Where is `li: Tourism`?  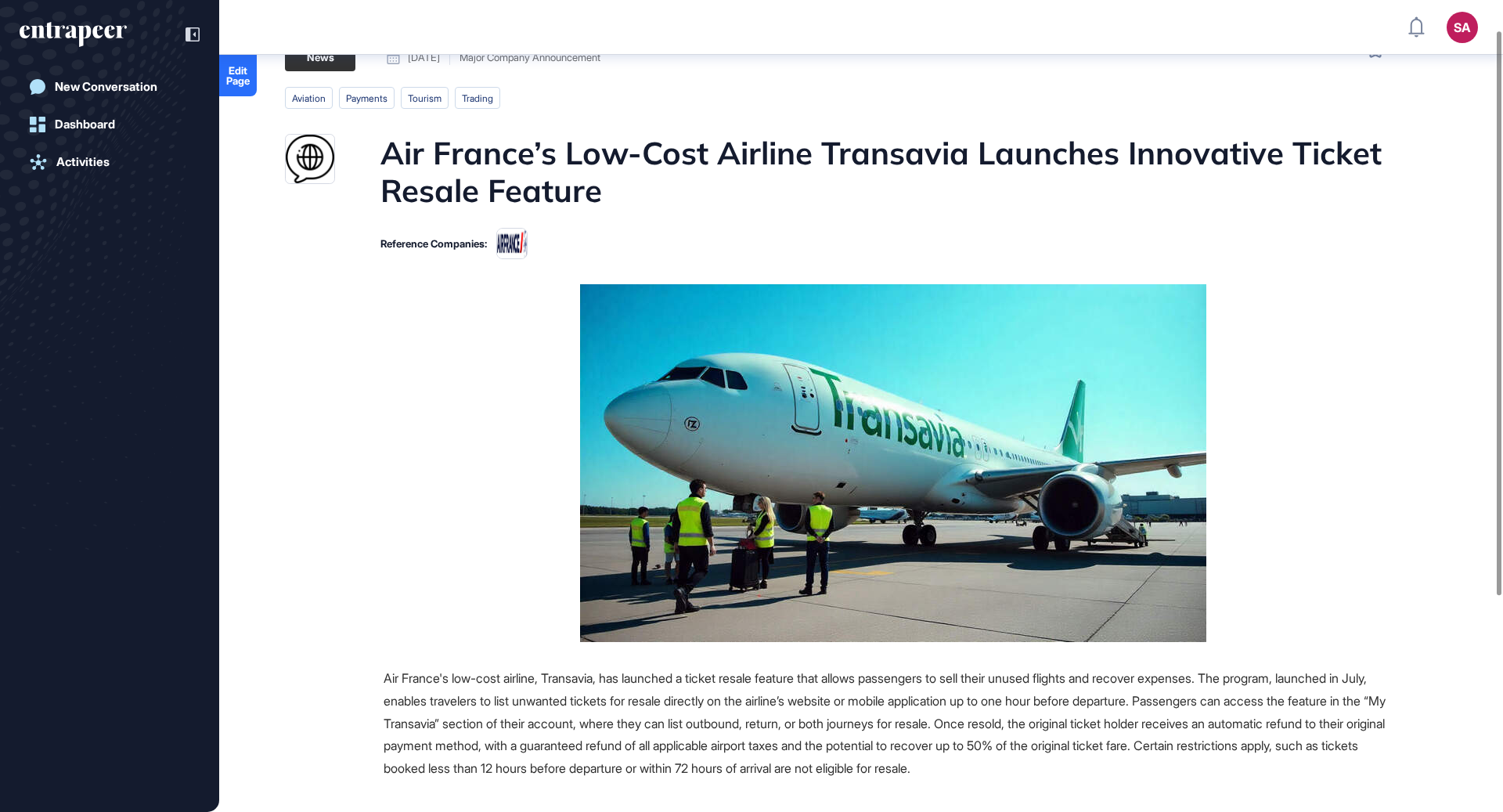
li: Tourism is located at coordinates (424, 97).